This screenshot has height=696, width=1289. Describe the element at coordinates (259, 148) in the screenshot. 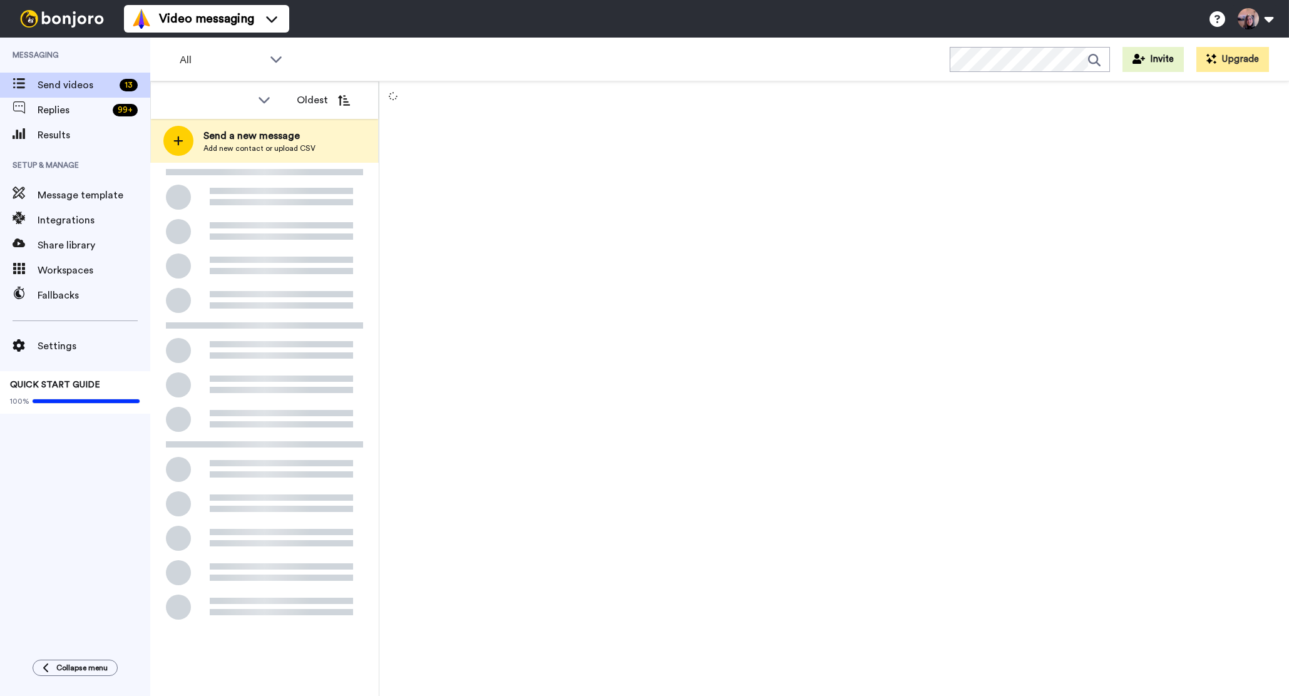

I see `span: Add new contact or upload CSV` at that location.